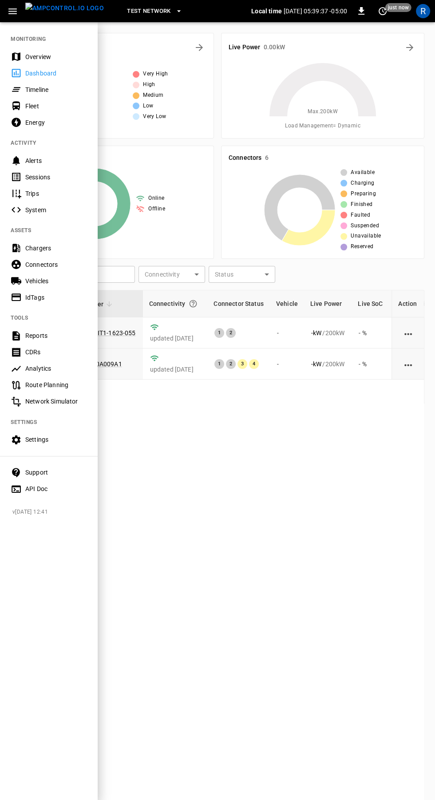 This screenshot has width=435, height=800. What do you see at coordinates (56, 210) in the screenshot?
I see `div: System` at bounding box center [56, 210].